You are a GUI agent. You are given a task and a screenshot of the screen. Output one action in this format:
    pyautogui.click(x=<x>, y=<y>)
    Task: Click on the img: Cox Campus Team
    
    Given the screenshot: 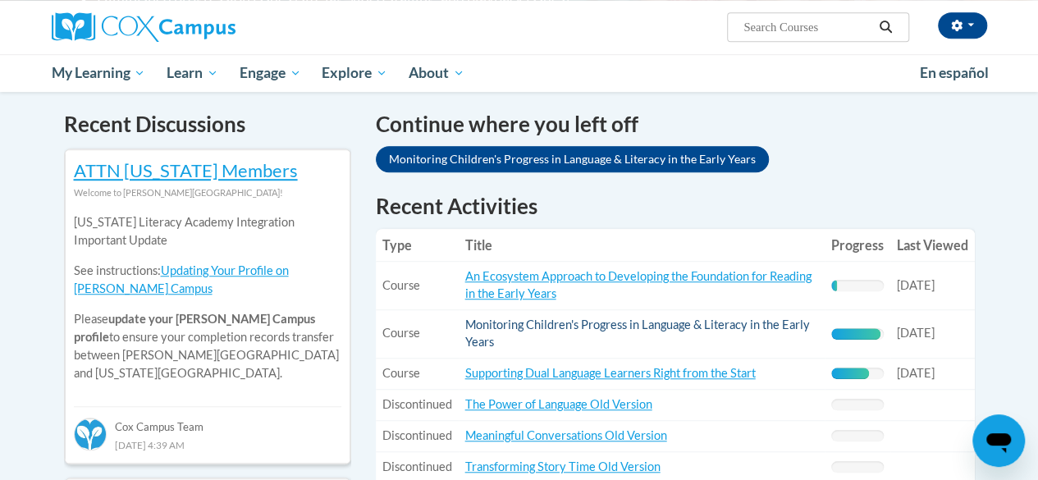 What is the action you would take?
    pyautogui.click(x=90, y=434)
    